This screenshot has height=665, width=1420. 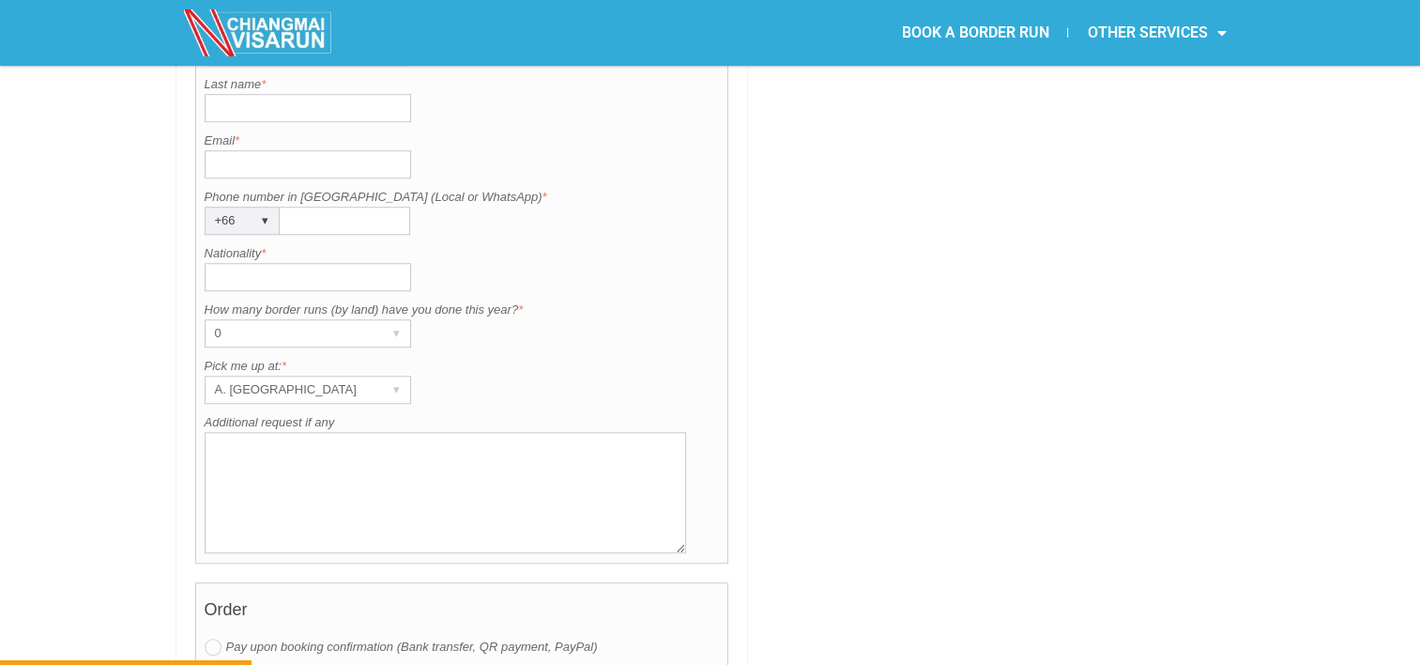 What do you see at coordinates (974, 33) in the screenshot?
I see `a: BOOK A BORDER RUN` at bounding box center [974, 33].